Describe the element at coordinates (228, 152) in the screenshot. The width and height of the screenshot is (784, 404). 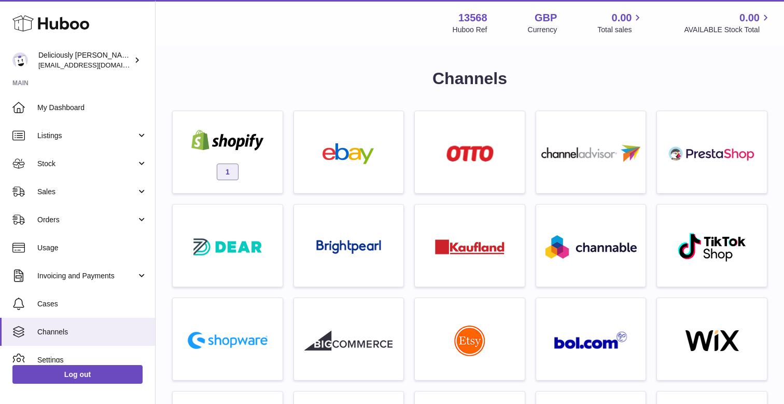
I see `a: shopify 1` at that location.